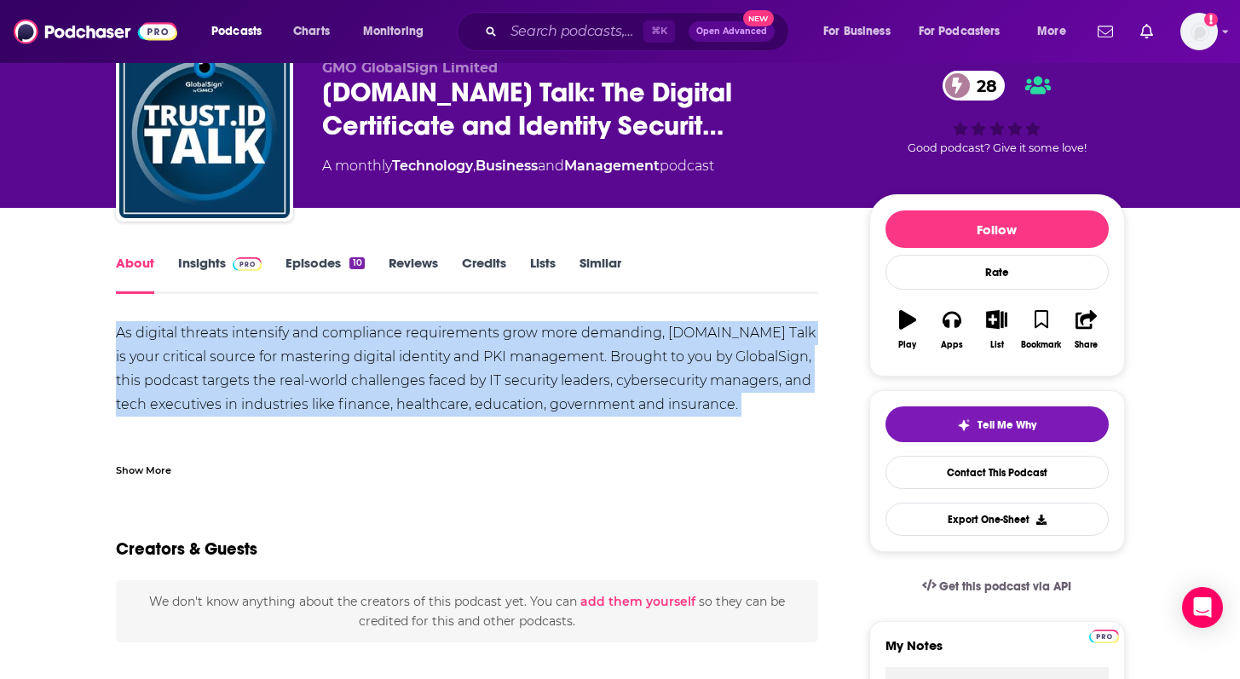  Describe the element at coordinates (95, 32) in the screenshot. I see `img: Podchaser - Follow, Share and Rate Podcasts` at that location.